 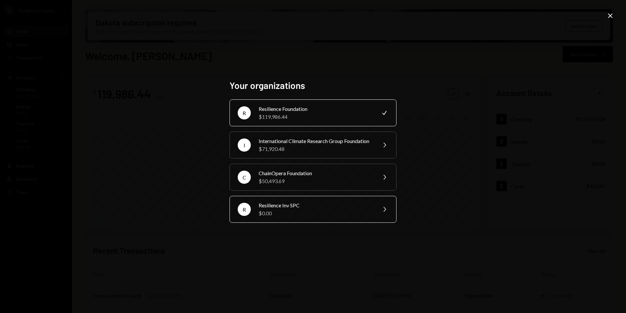 I want to click on div: I, so click(x=244, y=145).